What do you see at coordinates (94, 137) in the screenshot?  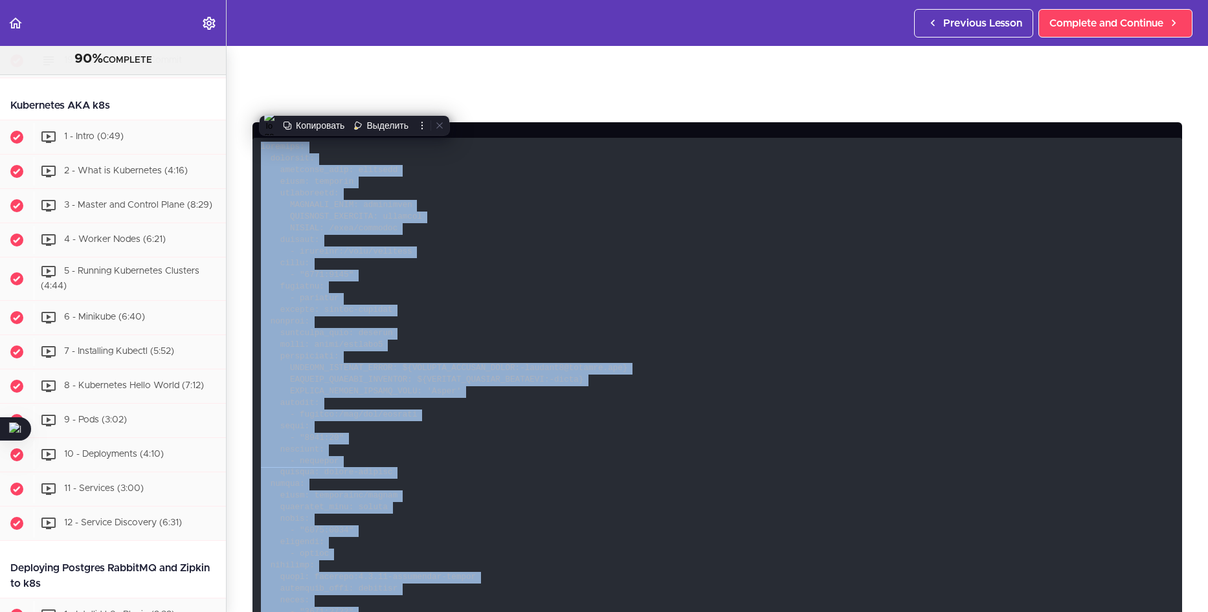 I see `span: 1 - Intro (0:49)` at bounding box center [94, 137].